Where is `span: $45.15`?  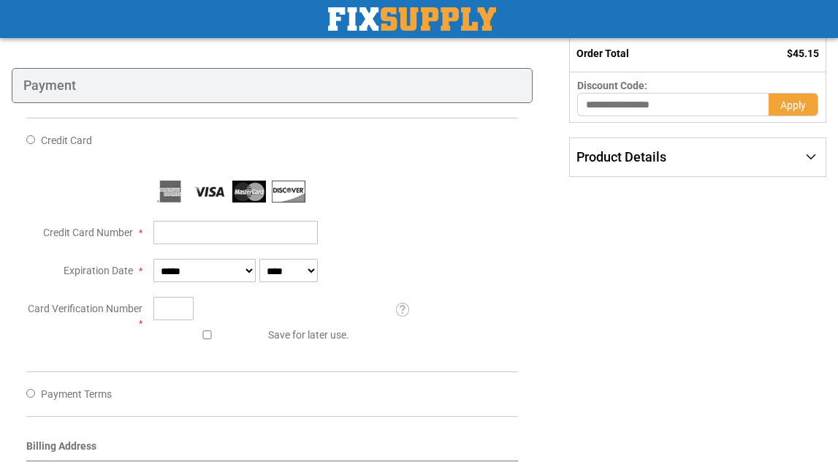
span: $45.15 is located at coordinates (803, 53).